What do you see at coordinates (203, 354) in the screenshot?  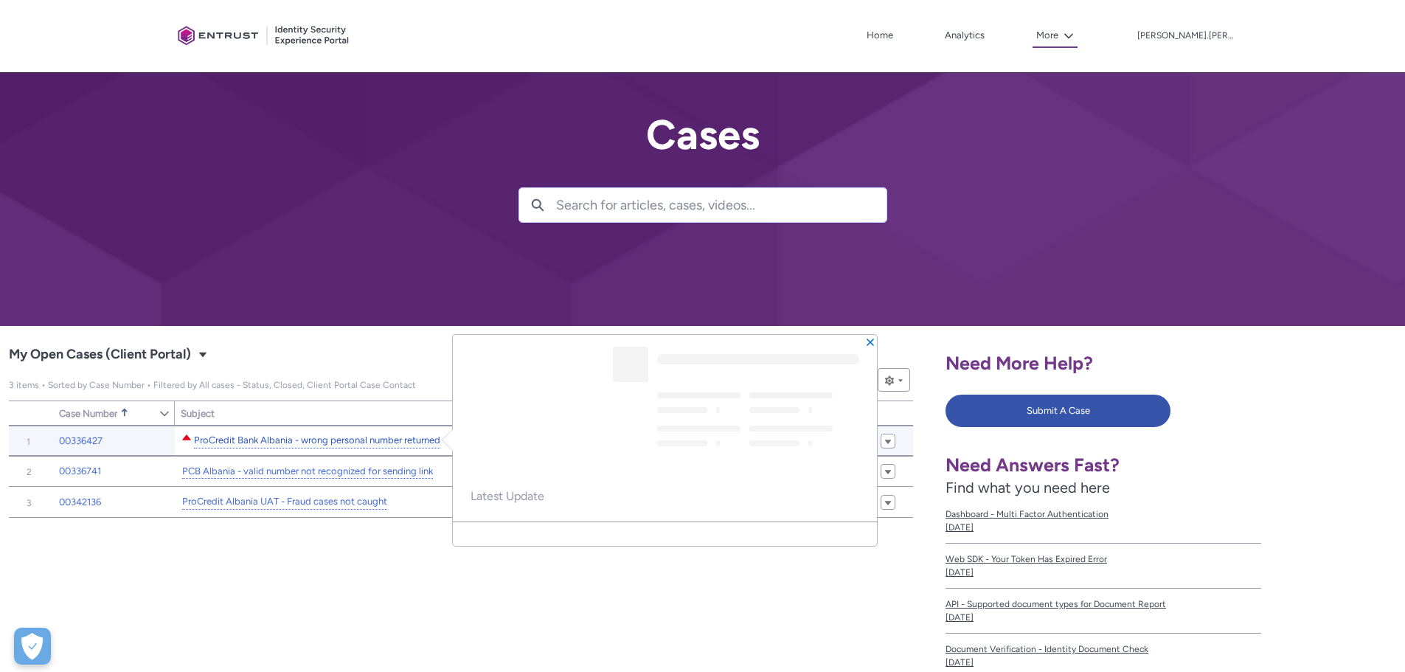 I see `button: Select a List View: Cases` at bounding box center [203, 354].